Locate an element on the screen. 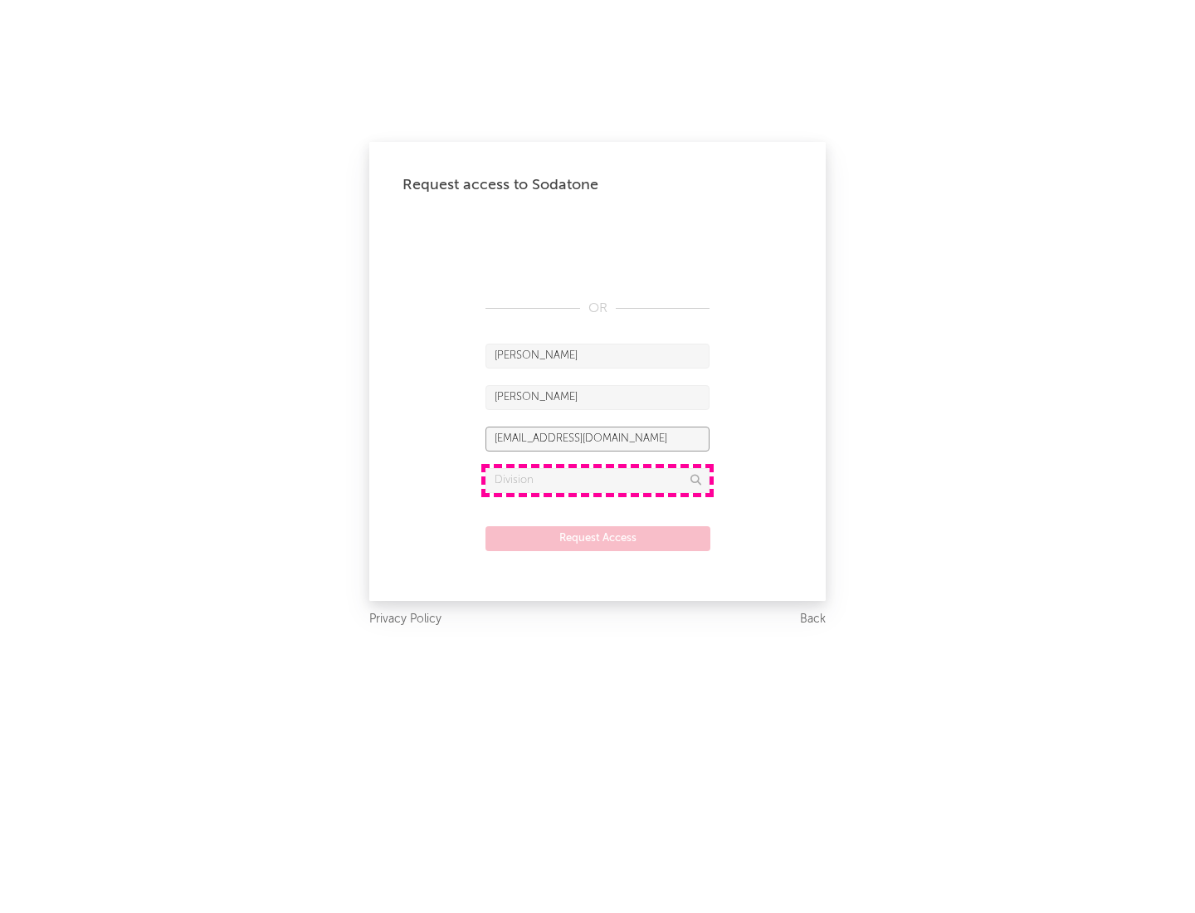 The width and height of the screenshot is (1195, 913). a: Privacy Policy is located at coordinates (405, 619).